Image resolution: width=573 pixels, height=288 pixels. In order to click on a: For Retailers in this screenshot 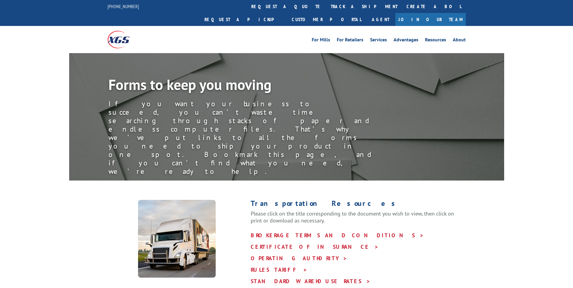, I will do `click(350, 41)`.